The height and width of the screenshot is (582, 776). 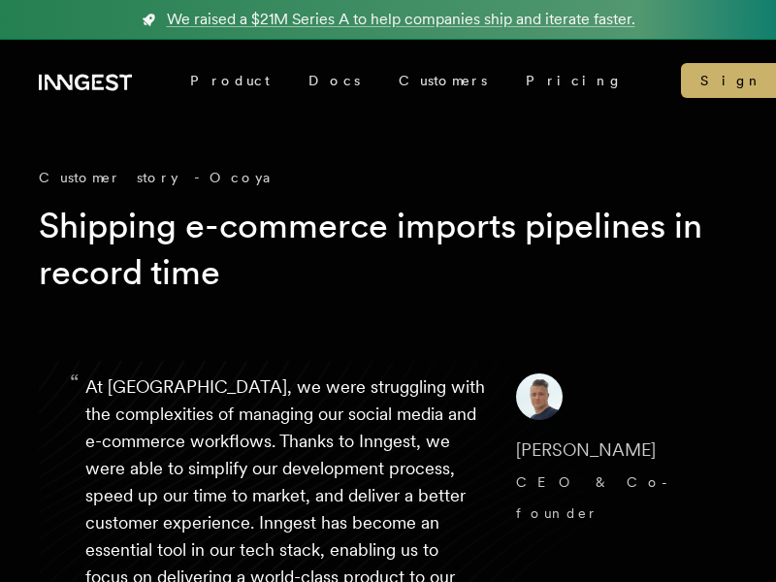 What do you see at coordinates (574, 80) in the screenshot?
I see `a: Pricing` at bounding box center [574, 80].